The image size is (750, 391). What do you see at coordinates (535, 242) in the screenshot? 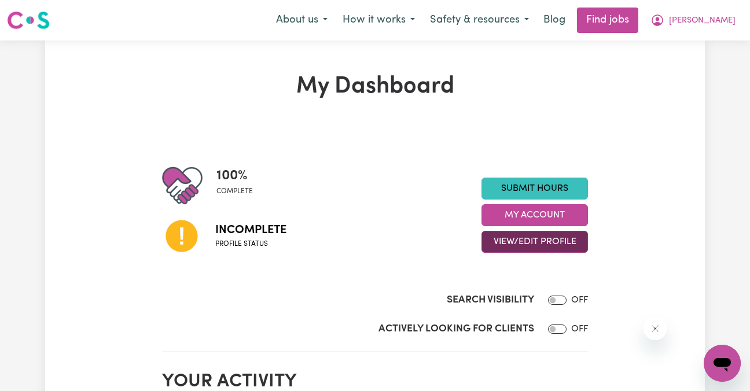
I see `button: View/Edit Profile` at bounding box center [535, 242].